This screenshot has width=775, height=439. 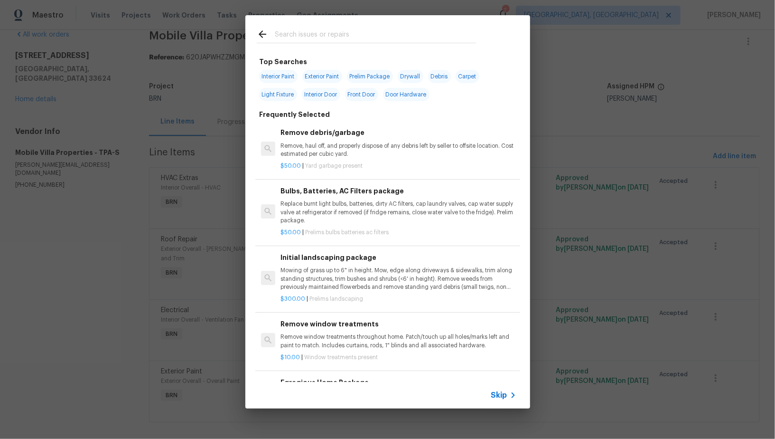 I want to click on span: Drywall, so click(x=411, y=76).